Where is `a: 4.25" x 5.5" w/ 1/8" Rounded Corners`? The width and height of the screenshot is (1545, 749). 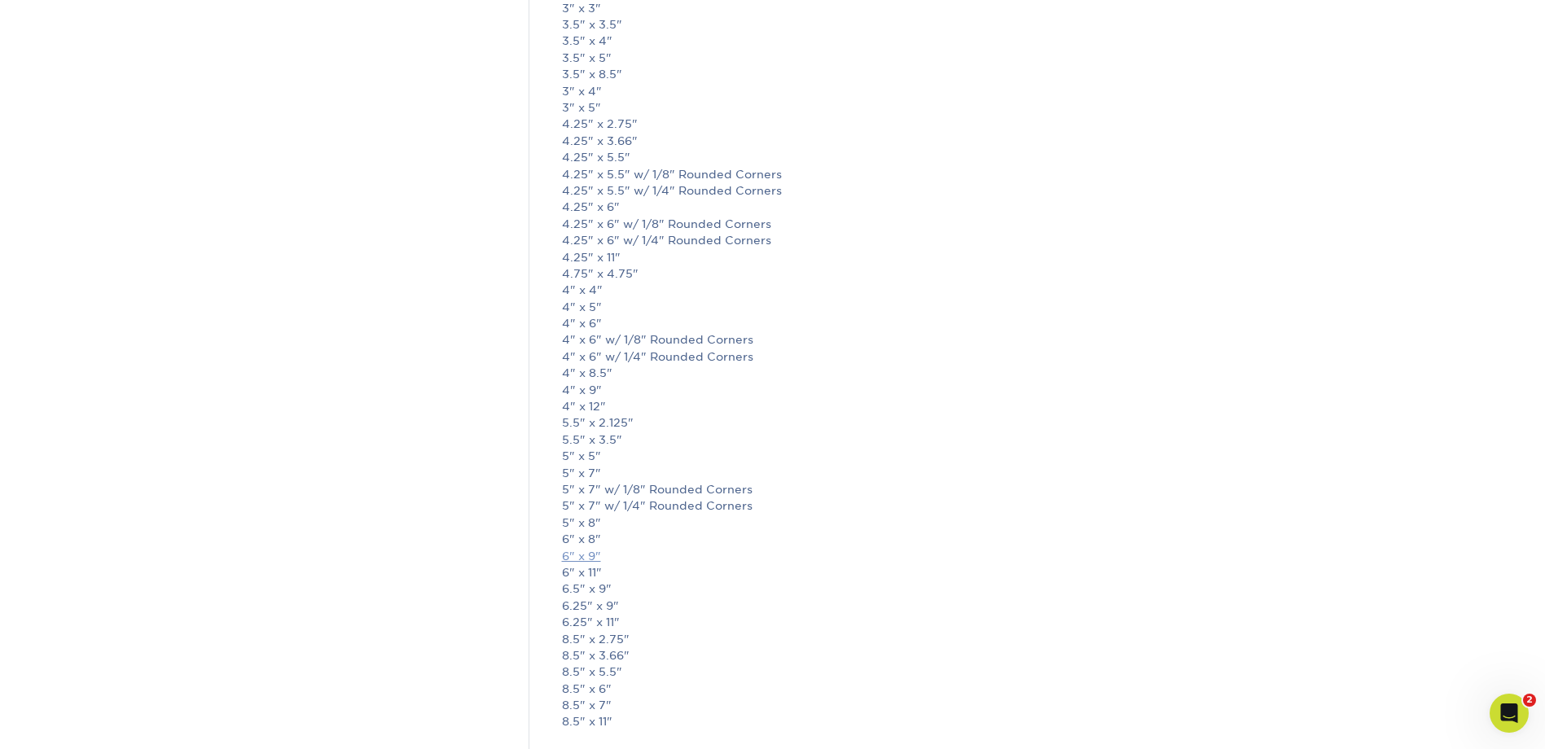
a: 4.25" x 5.5" w/ 1/8" Rounded Corners is located at coordinates (672, 174).